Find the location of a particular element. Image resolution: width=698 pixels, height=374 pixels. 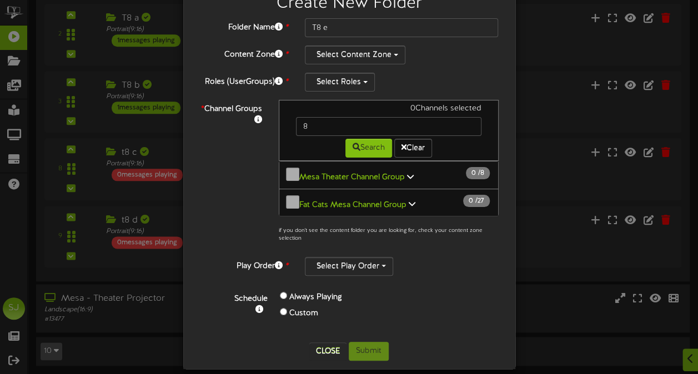

span: / 27 is located at coordinates (476, 201).